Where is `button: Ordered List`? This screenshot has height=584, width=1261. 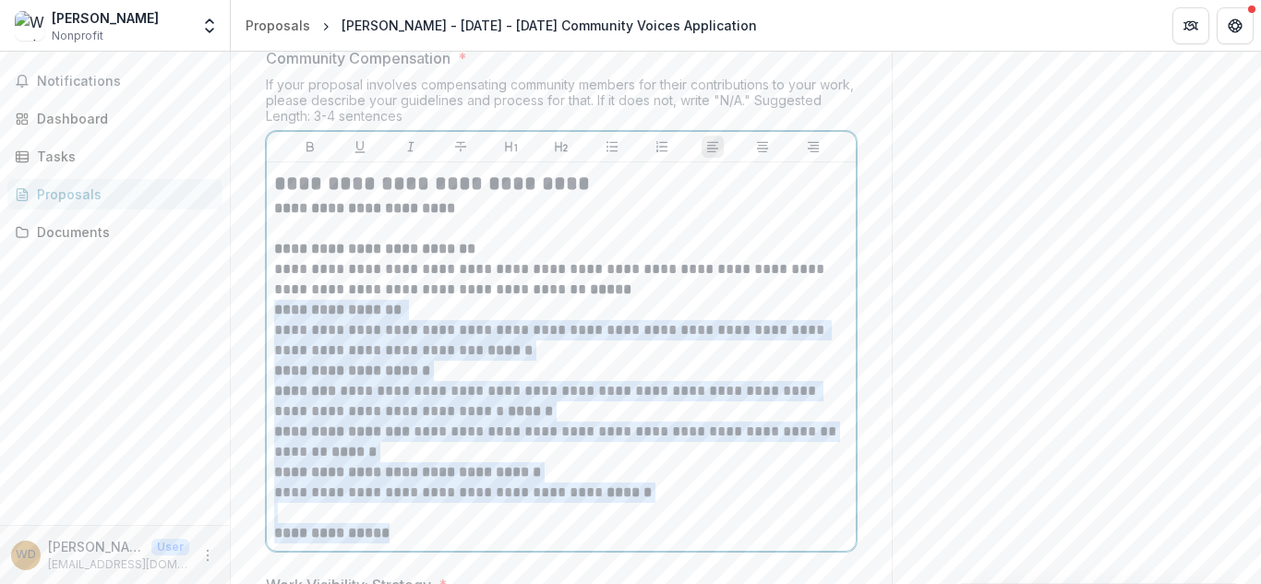
button: Ordered List is located at coordinates (662, 147).